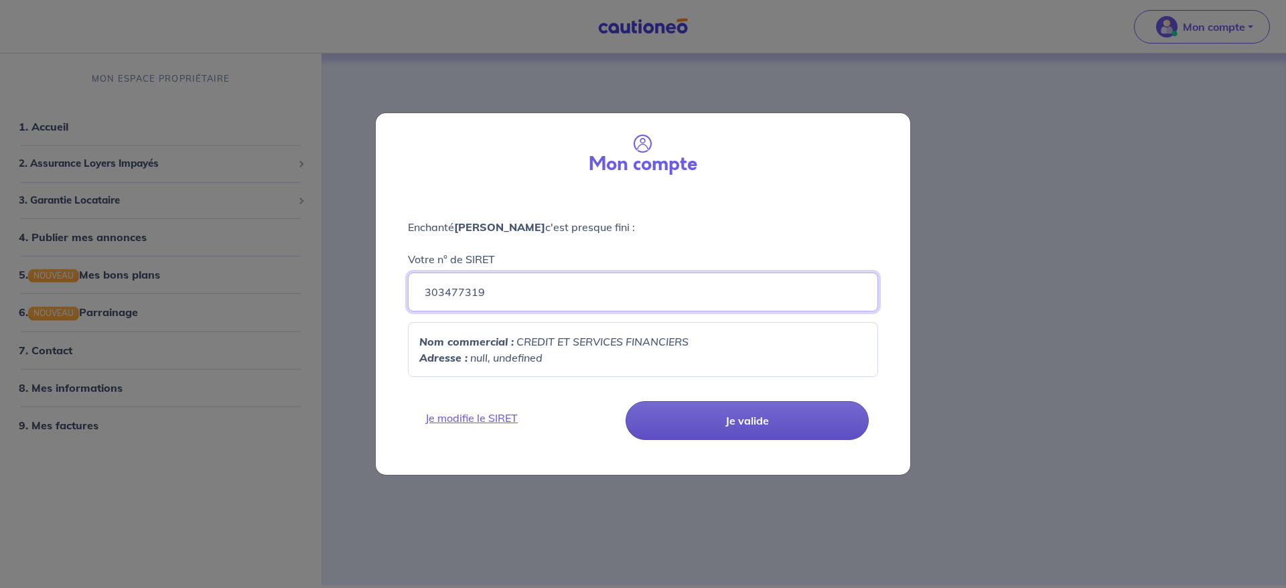 This screenshot has width=1286, height=588. What do you see at coordinates (518, 418) in the screenshot?
I see `a: Je modifie le SIRET` at bounding box center [518, 418].